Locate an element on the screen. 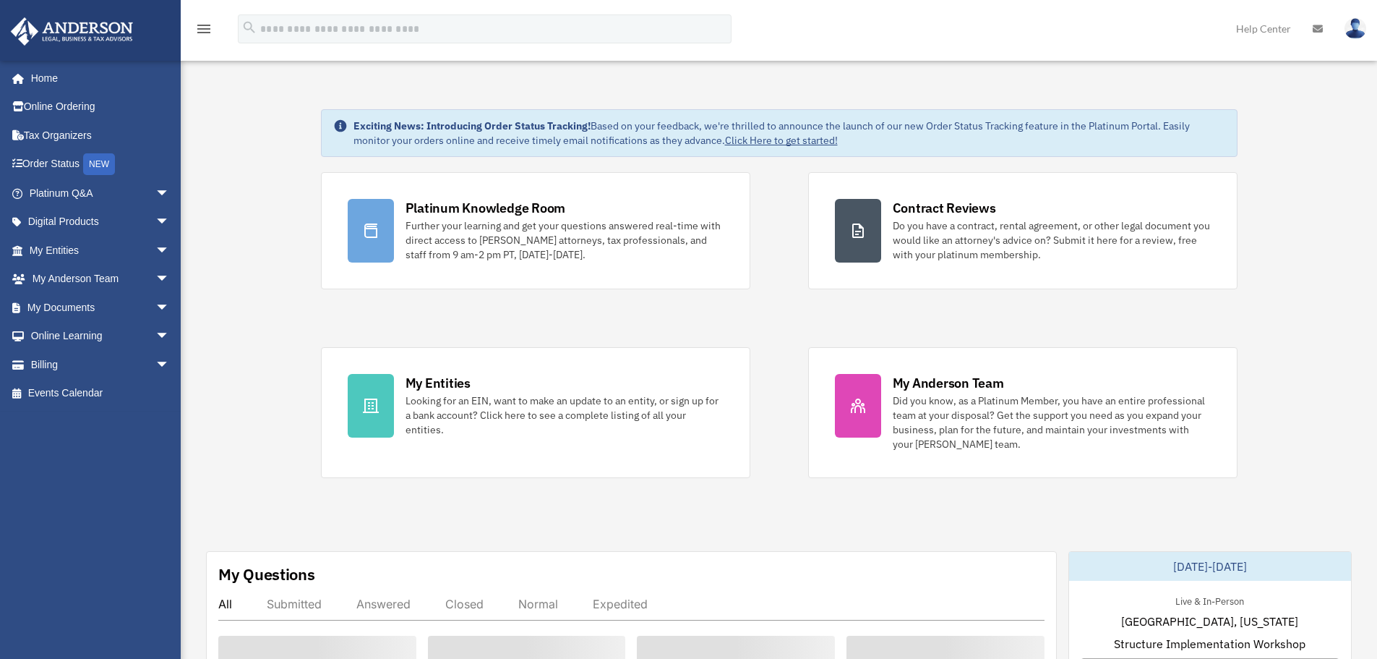 The width and height of the screenshot is (1377, 659). div: Looking for an EIN, want to make an update to an entity, or sign up for a bank account? Click her... is located at coordinates (565, 415).